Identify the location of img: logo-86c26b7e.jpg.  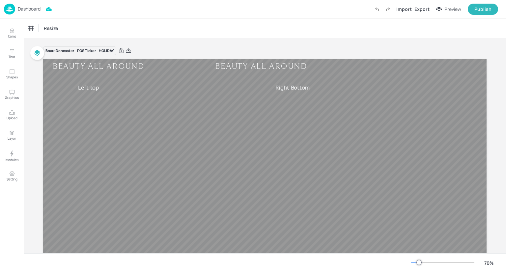
(10, 9).